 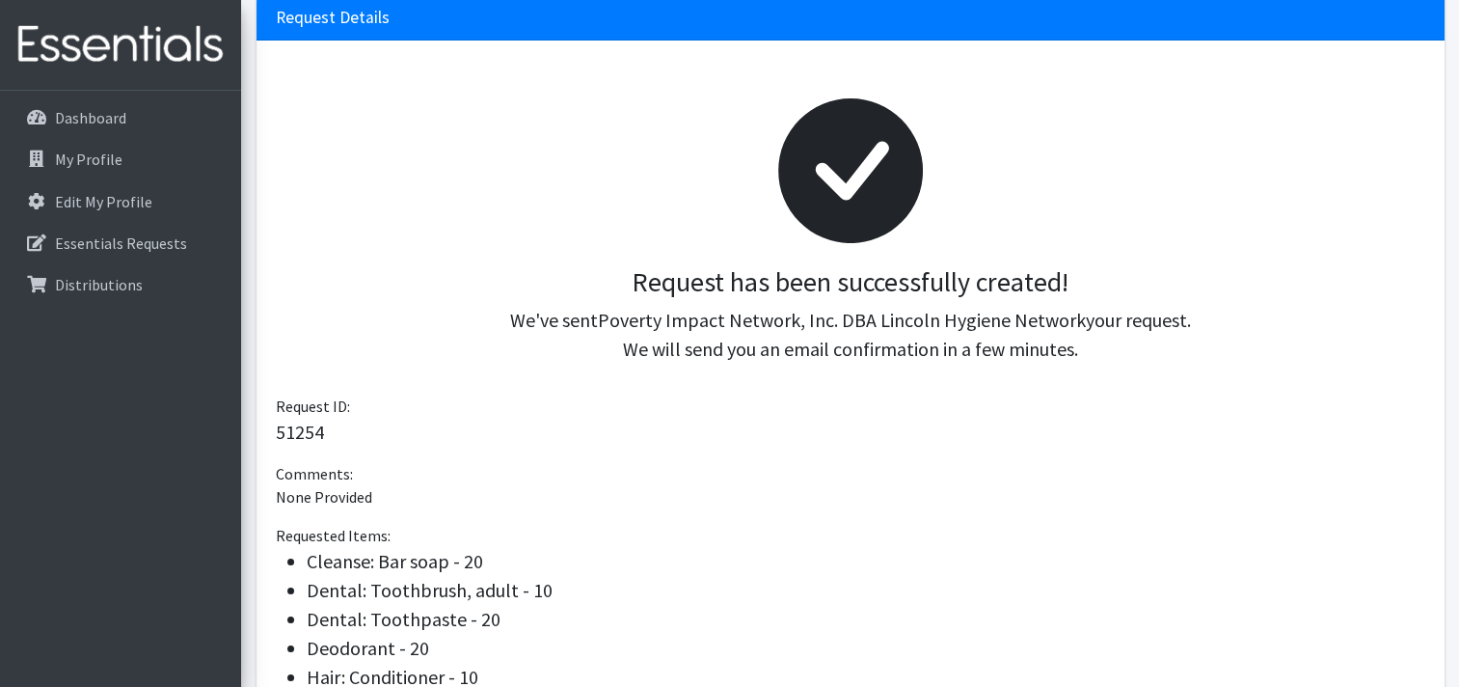 I want to click on a: Essentials Requests, so click(x=121, y=243).